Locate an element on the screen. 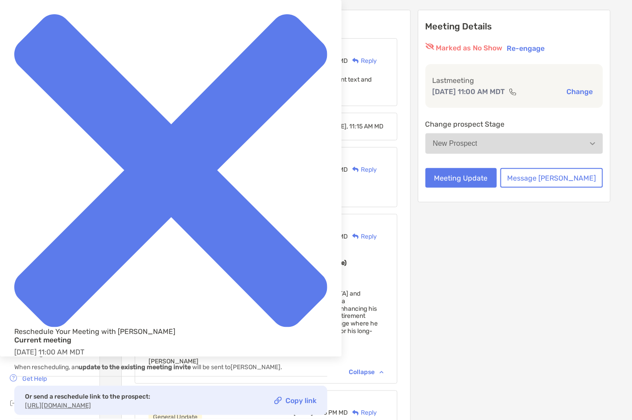 Image resolution: width=632 pixels, height=420 pixels. a: Copy link is located at coordinates (295, 401).